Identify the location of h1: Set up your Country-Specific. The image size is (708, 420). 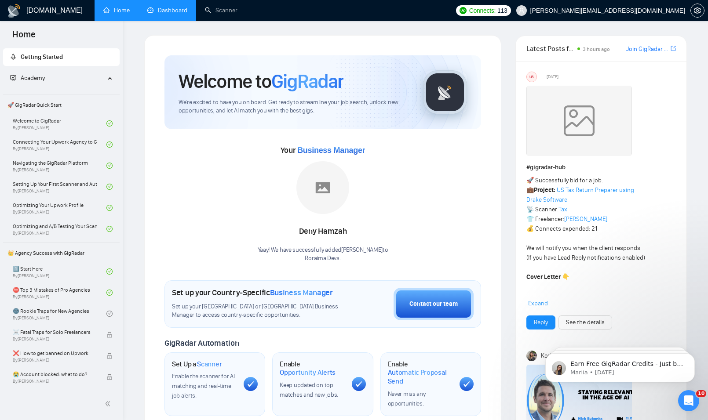
(252, 293).